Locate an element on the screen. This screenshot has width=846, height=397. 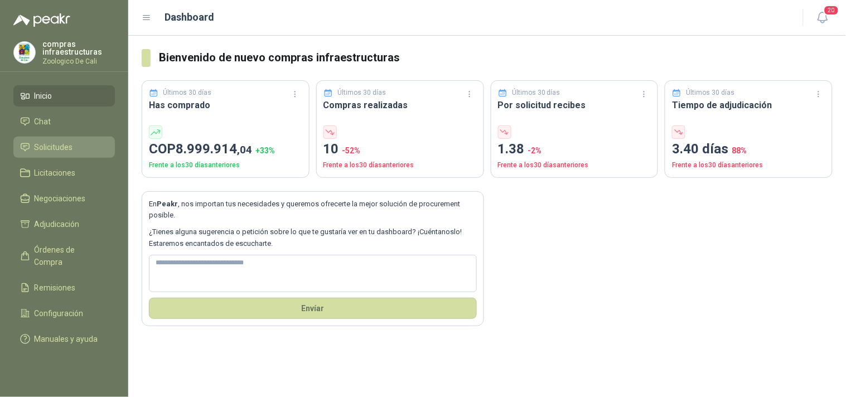
img: Company Logo is located at coordinates (25, 52).